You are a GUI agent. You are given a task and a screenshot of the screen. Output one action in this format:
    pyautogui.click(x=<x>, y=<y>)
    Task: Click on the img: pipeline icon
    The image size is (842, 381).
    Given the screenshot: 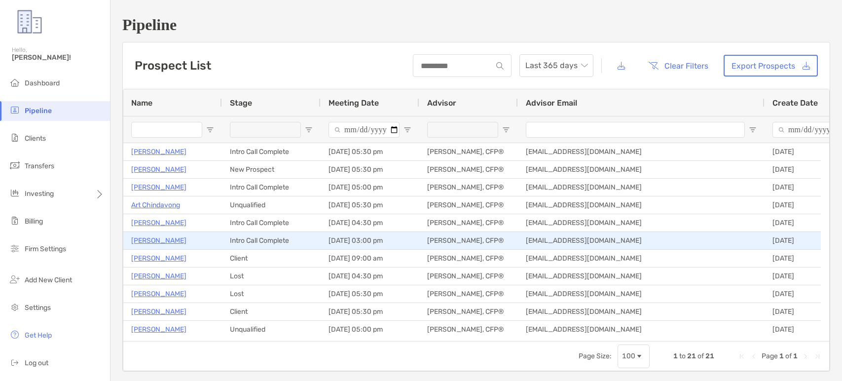 What is the action you would take?
    pyautogui.click(x=15, y=110)
    